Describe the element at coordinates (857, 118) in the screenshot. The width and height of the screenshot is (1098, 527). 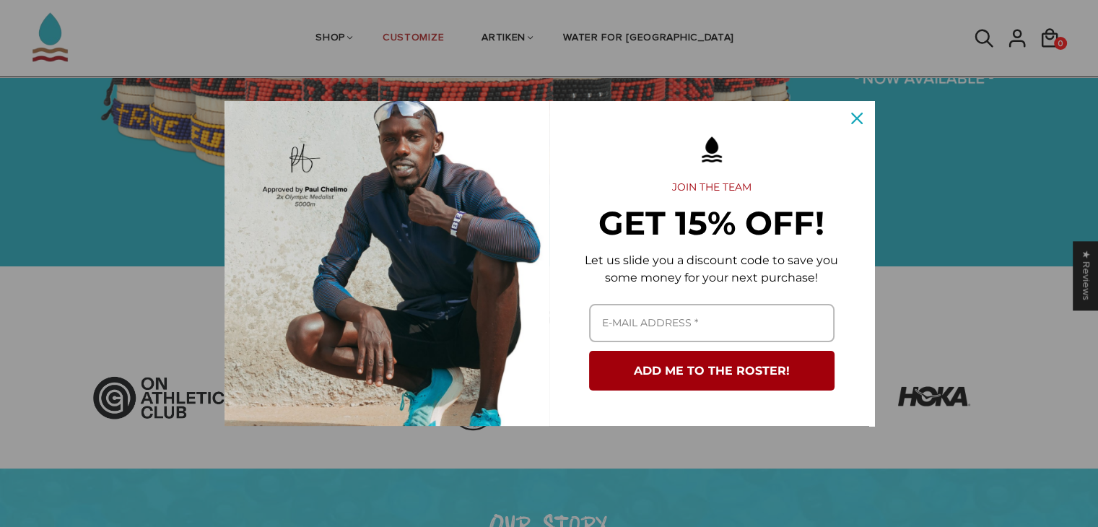
I see `svg: close icon` at that location.